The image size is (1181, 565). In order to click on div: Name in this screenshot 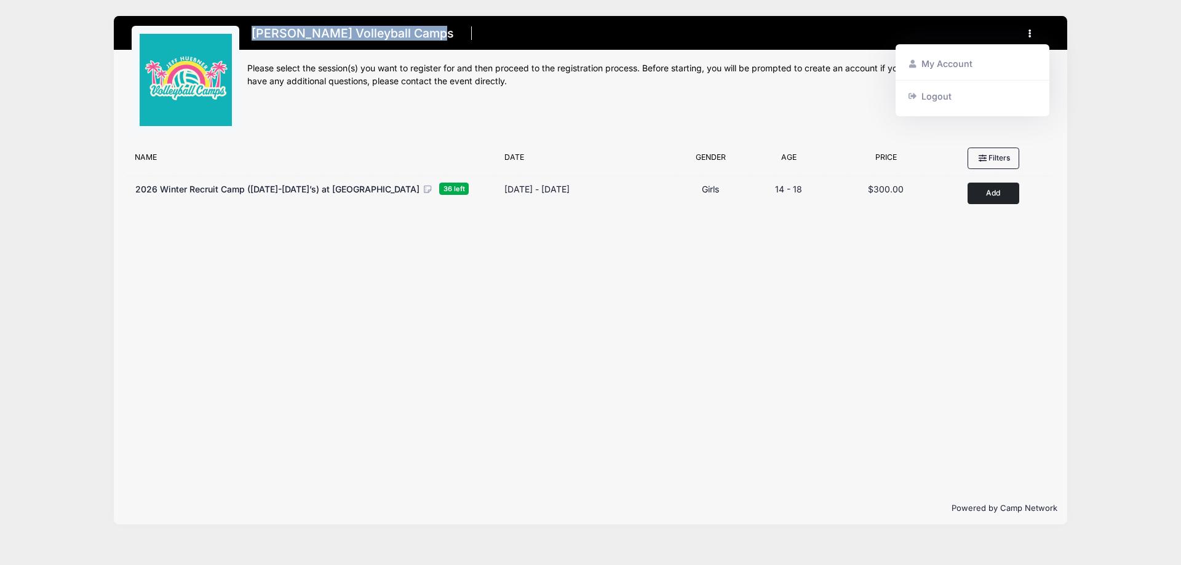, I will do `click(313, 161)`.